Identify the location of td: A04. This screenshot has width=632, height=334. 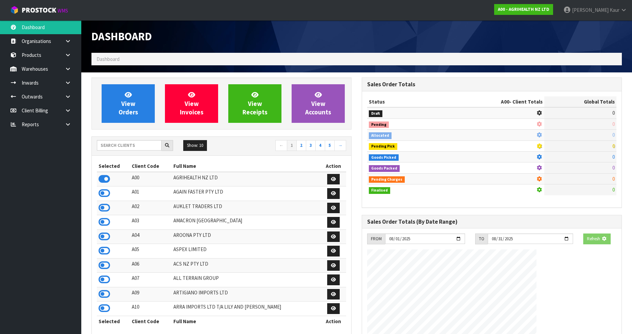
(151, 237).